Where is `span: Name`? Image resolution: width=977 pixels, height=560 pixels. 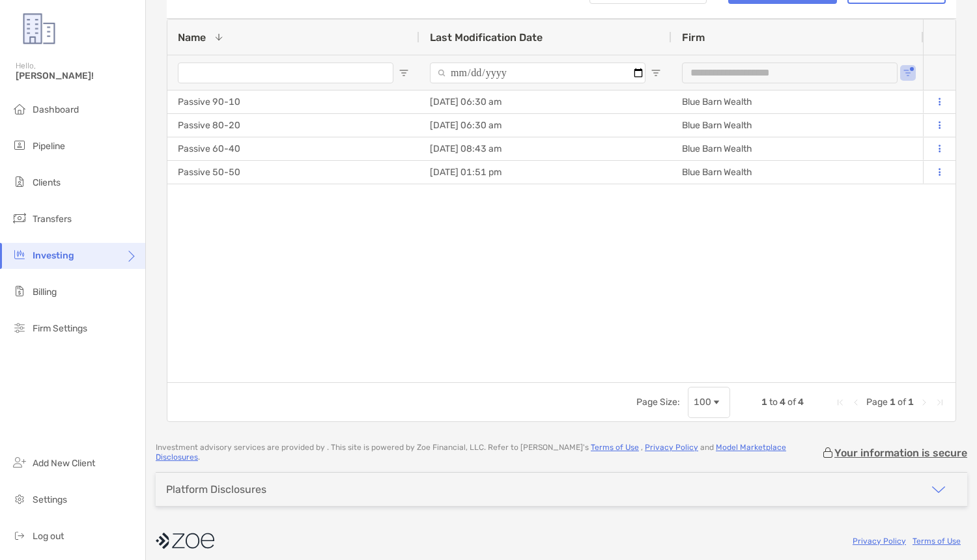 span: Name is located at coordinates (191, 37).